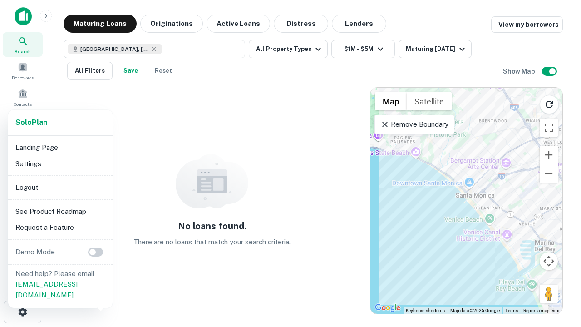  I want to click on p: Need help? Please email, so click(60, 284).